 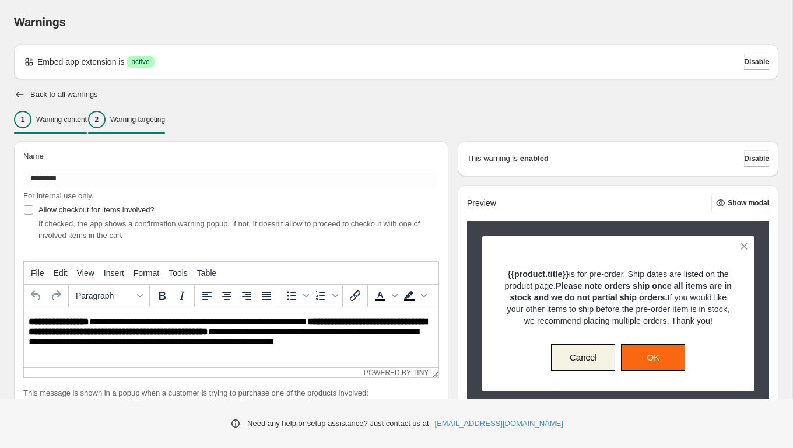 I want to click on p: is for pre-order. Ship dates are listed on the product page. If you would like your other items t..., so click(x=618, y=297).